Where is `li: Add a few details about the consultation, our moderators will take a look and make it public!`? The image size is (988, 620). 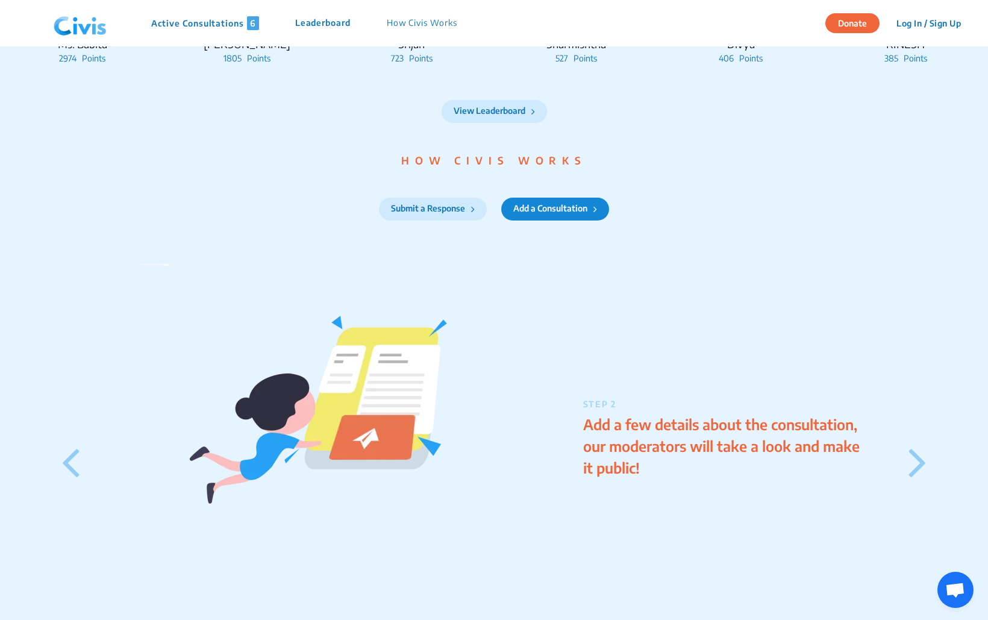
li: Add a few details about the consultation, our moderators will take a look and make it public! is located at coordinates (725, 446).